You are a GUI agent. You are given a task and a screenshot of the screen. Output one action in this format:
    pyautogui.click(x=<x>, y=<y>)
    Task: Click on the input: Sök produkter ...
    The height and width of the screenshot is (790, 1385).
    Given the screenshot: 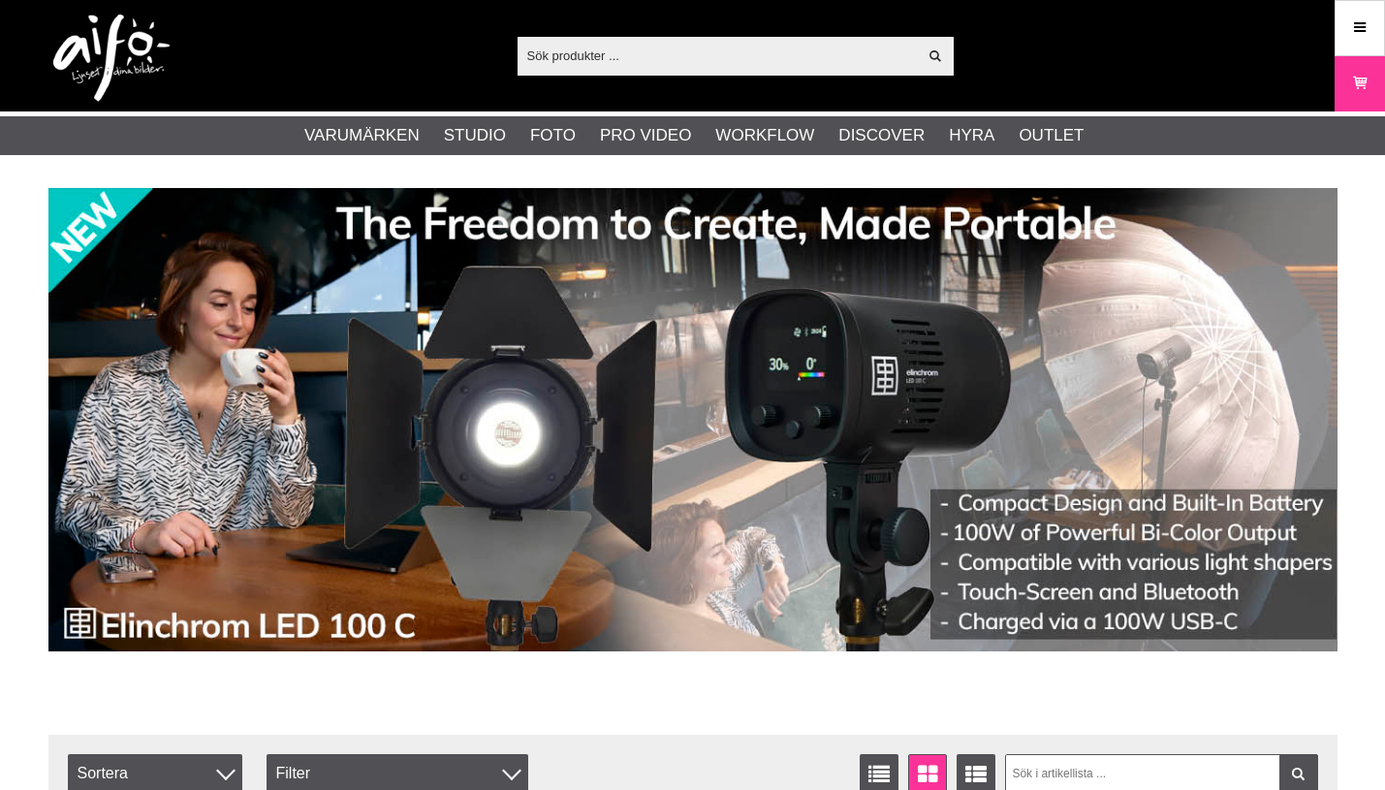 What is the action you would take?
    pyautogui.click(x=717, y=55)
    